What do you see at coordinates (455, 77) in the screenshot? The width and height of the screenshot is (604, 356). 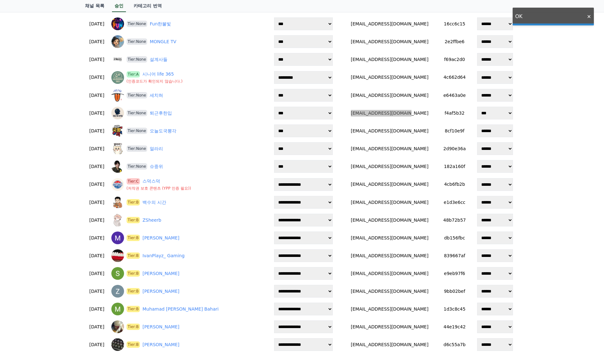 I see `td: 4c662d64` at bounding box center [455, 77].